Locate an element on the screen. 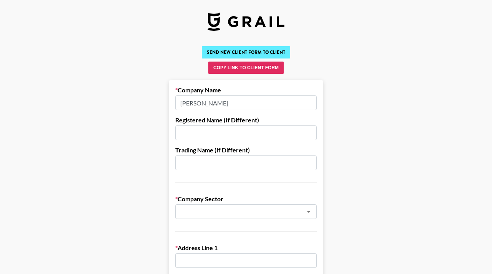  label: Company Name is located at coordinates (246, 90).